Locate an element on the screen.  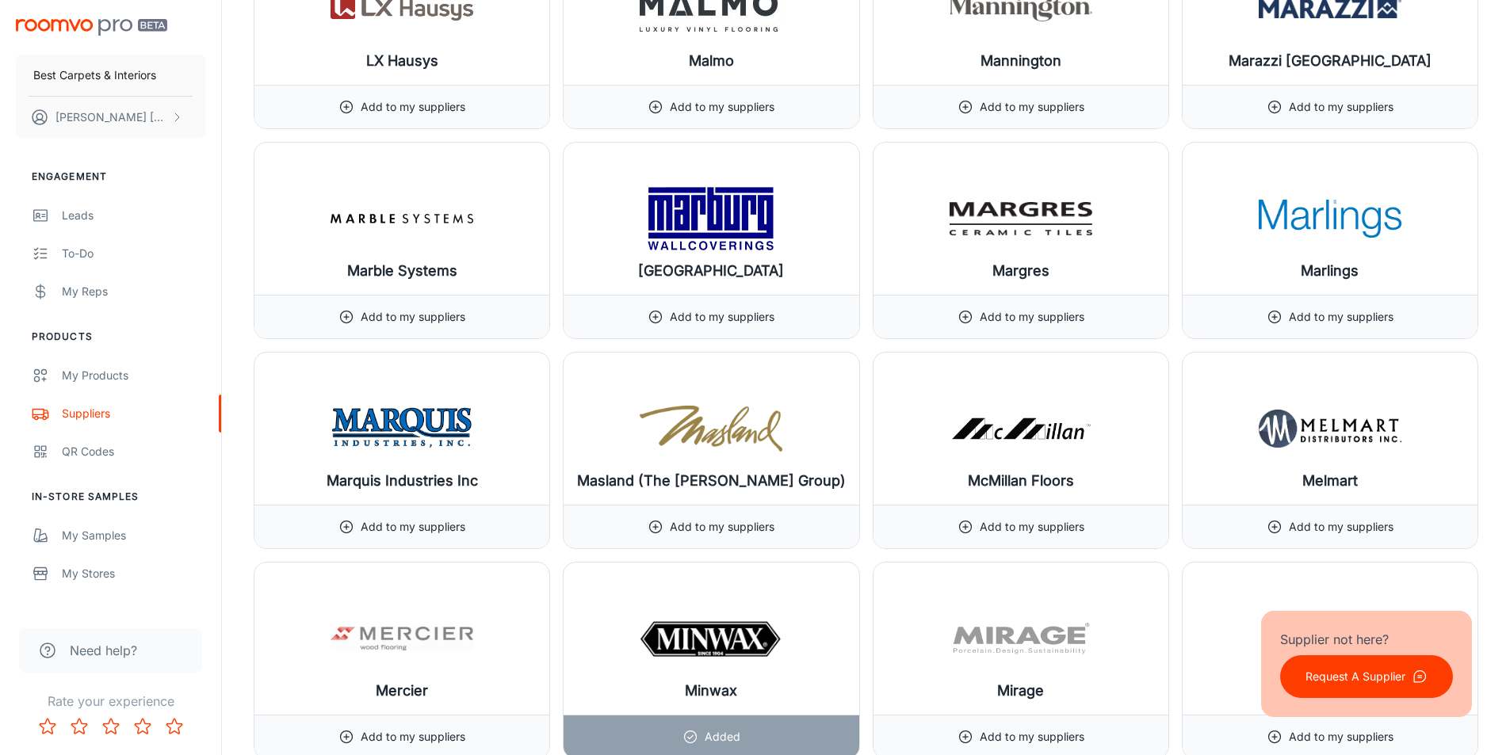
h6: Margres is located at coordinates (1021, 271).